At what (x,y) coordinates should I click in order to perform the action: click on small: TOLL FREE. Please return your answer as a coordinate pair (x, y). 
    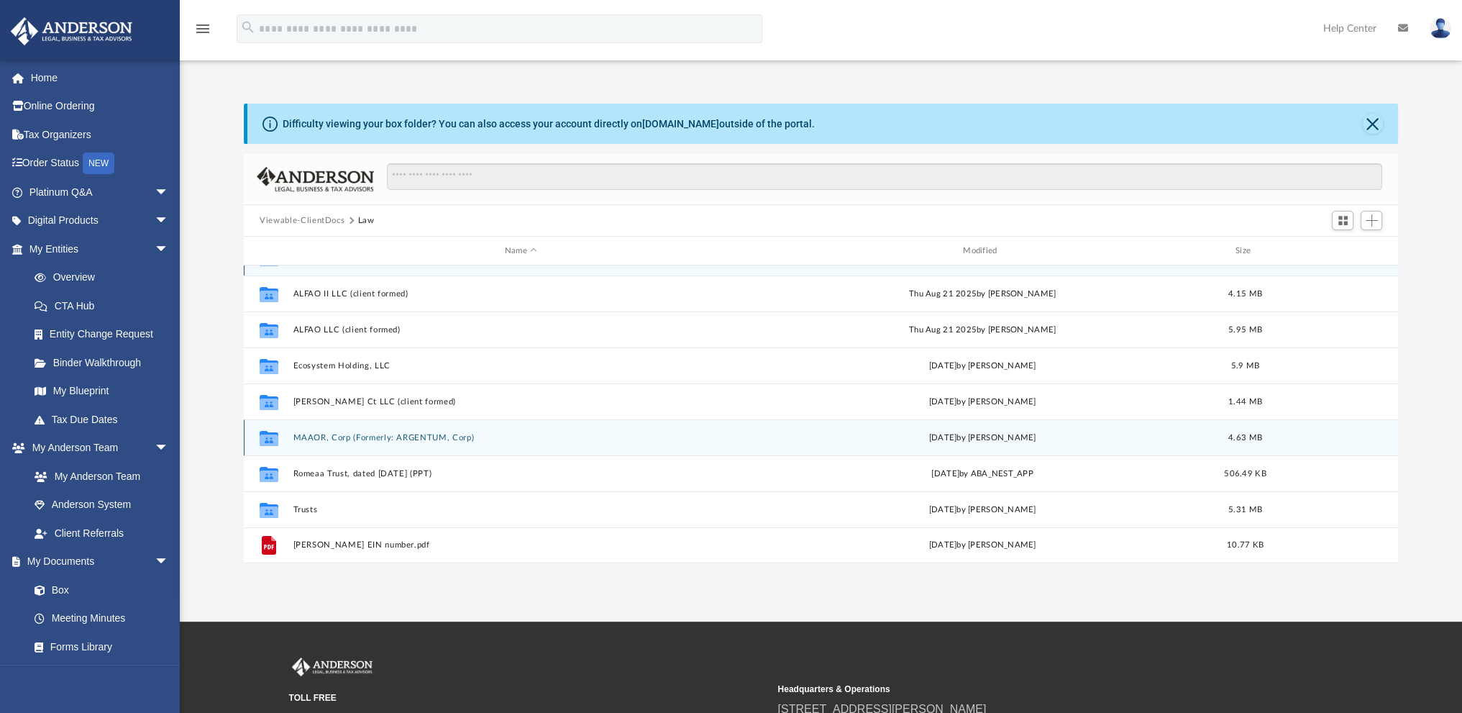
    Looking at the image, I should click on (529, 698).